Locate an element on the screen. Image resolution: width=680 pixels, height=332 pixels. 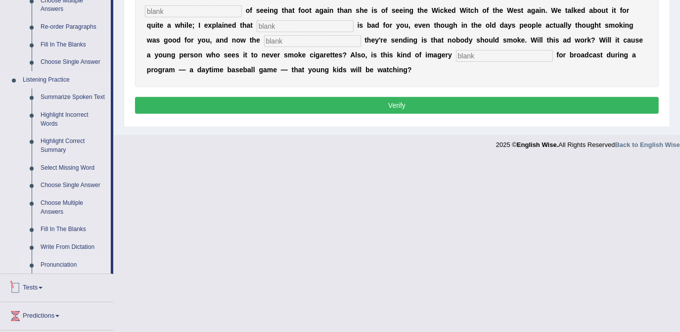
b: k is located at coordinates (589, 40).